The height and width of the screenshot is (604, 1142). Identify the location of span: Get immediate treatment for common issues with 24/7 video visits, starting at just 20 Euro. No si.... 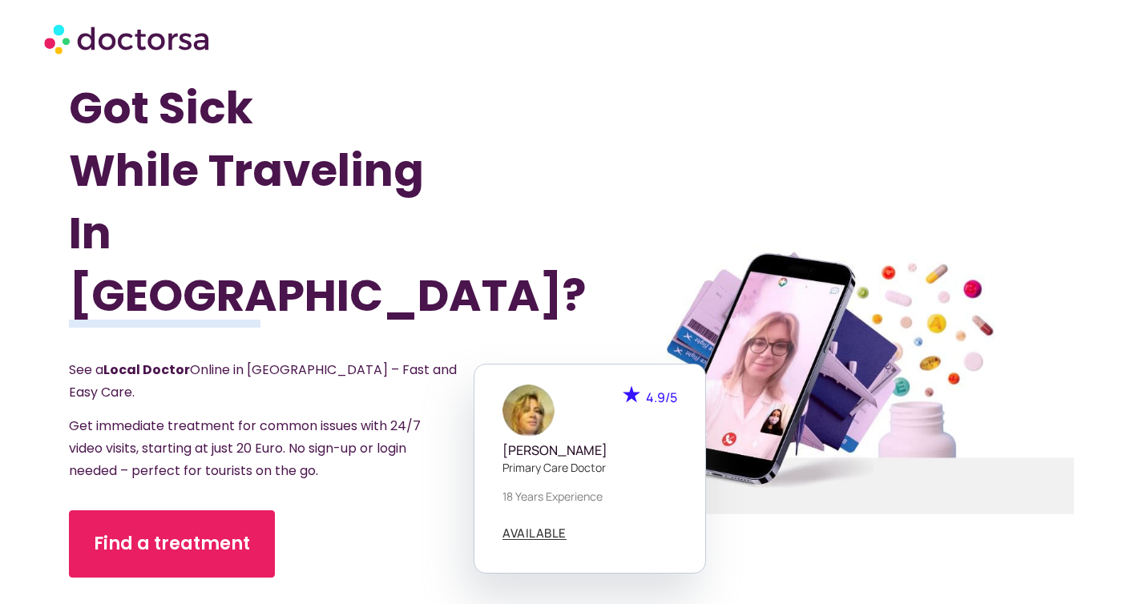
(244, 448).